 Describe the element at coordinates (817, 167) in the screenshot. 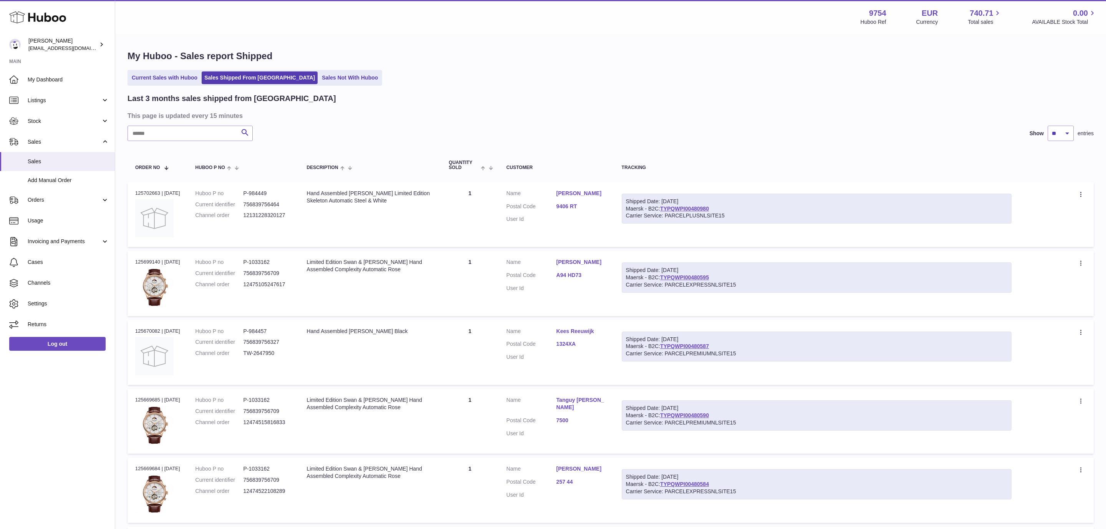

I see `div: Tracking` at that location.